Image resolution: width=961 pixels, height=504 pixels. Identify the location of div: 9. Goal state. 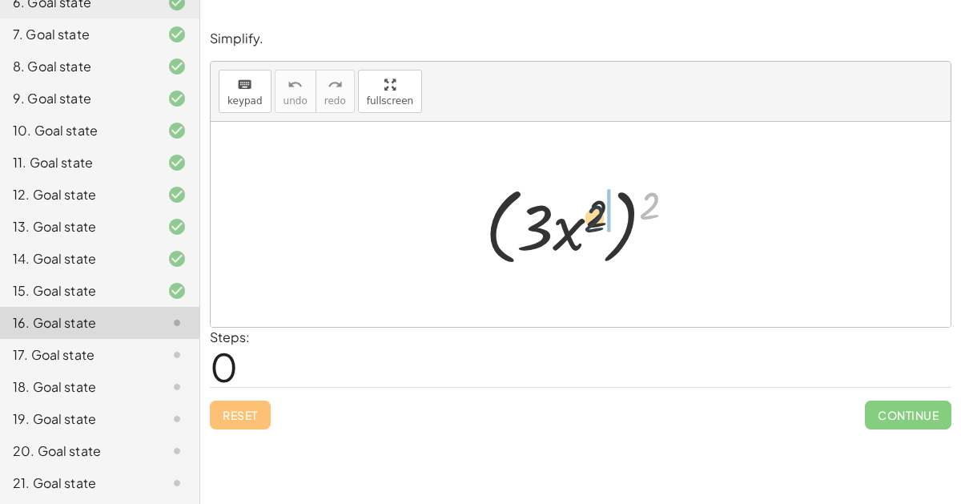
(77, 99).